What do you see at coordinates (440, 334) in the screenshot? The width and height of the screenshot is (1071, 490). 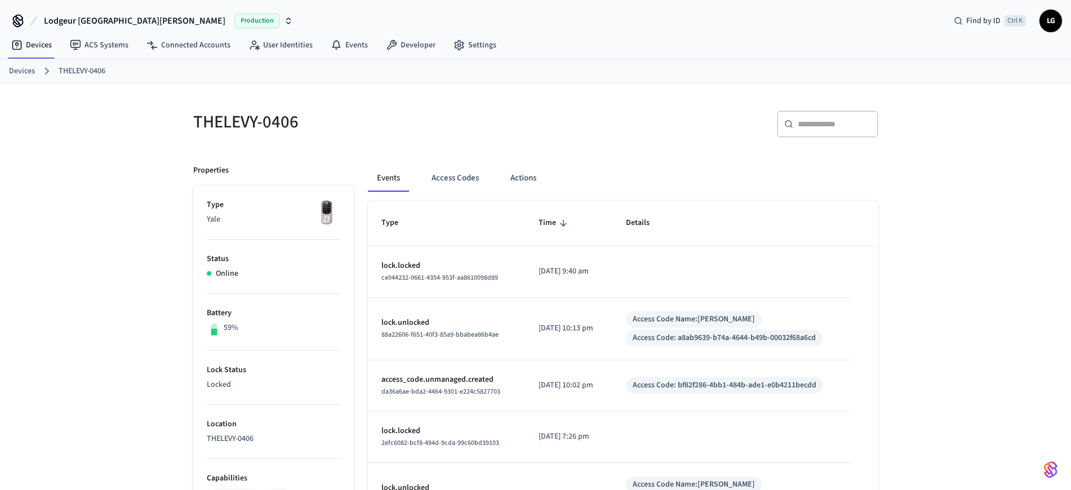 I see `span: 88a22606-f651-40f3-85a9-bbabea86b4ae` at bounding box center [440, 334].